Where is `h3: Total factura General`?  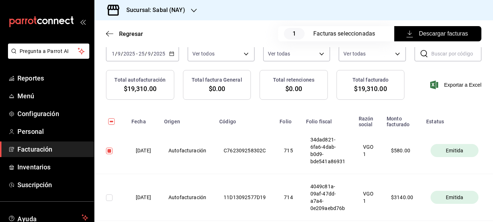 h3: Total factura General is located at coordinates (217, 80).